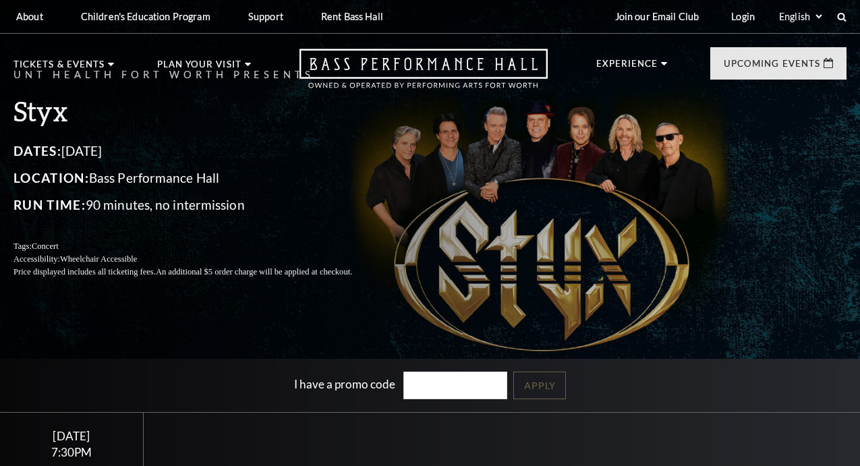 The width and height of the screenshot is (860, 466). I want to click on p: Children's Education Program, so click(146, 16).